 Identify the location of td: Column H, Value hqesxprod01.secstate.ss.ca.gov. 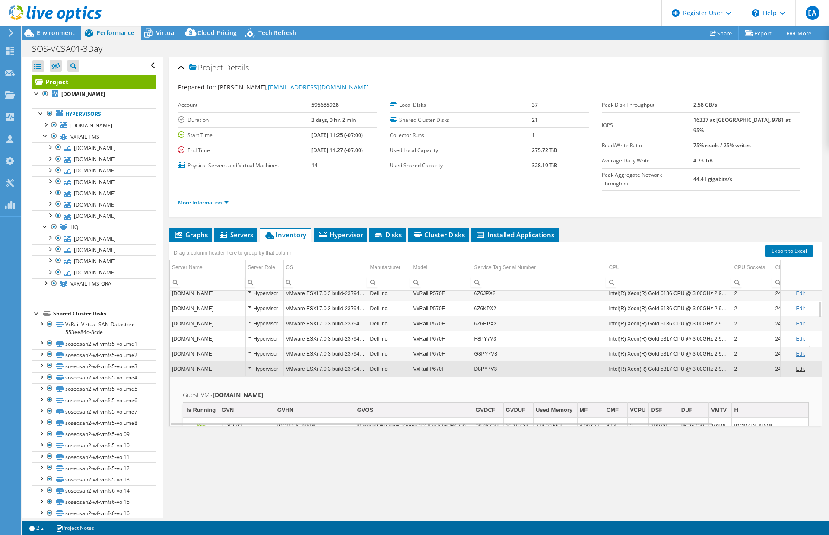
(770, 426).